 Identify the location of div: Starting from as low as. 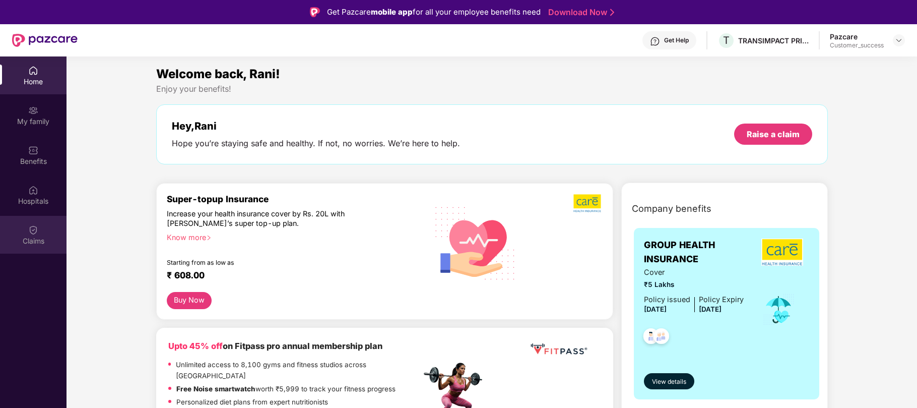
(273, 262).